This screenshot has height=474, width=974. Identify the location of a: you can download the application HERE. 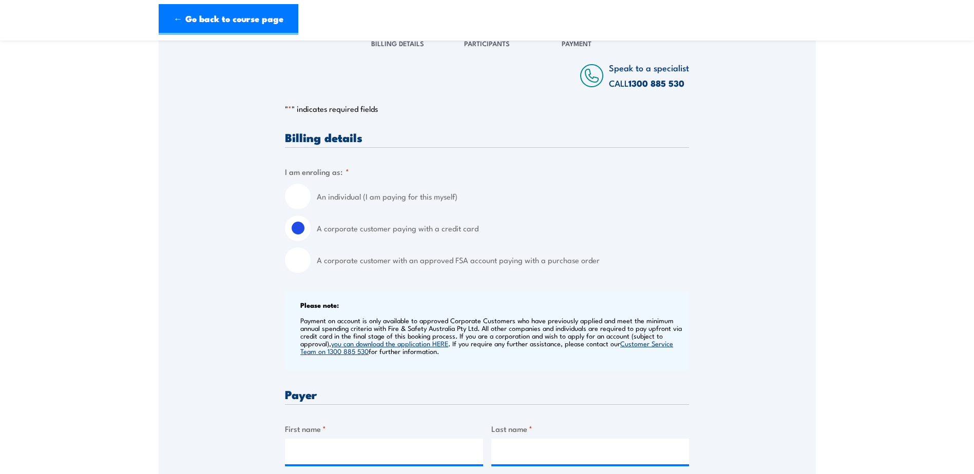
(390, 343).